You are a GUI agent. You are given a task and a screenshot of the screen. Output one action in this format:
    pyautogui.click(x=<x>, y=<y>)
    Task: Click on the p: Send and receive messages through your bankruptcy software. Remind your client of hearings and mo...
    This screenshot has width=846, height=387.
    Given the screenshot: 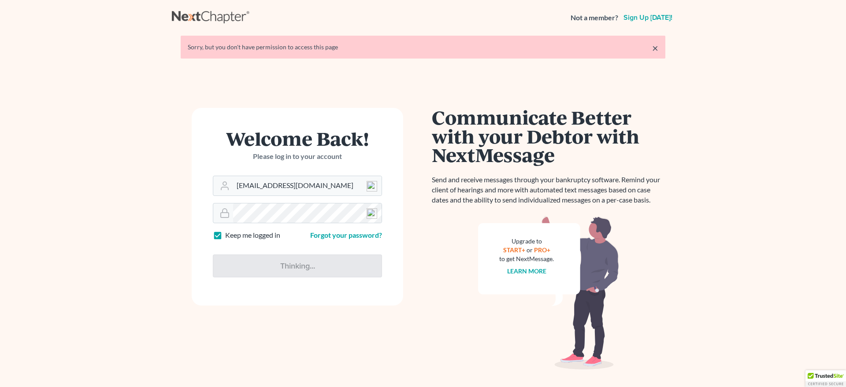 What is the action you would take?
    pyautogui.click(x=549, y=190)
    